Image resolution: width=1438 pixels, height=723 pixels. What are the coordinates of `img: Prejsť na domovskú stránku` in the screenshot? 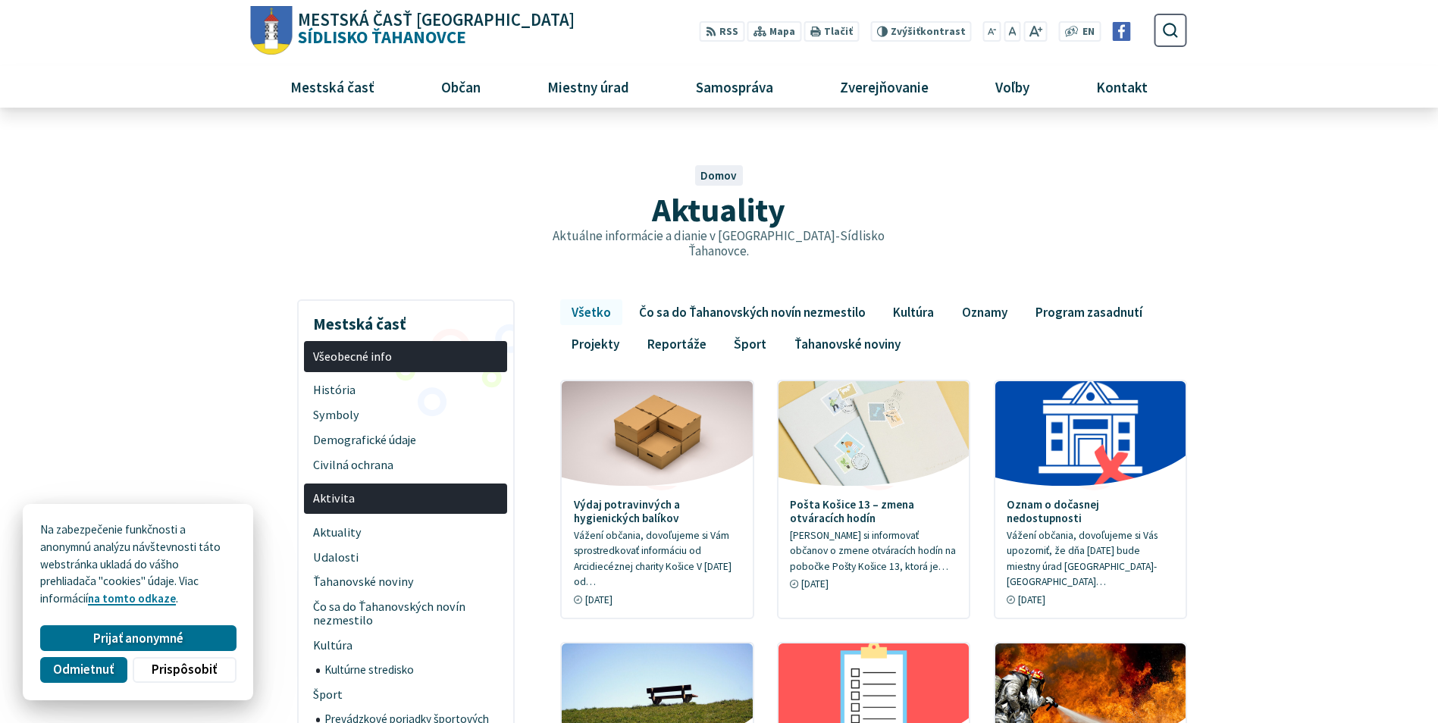 It's located at (271, 30).